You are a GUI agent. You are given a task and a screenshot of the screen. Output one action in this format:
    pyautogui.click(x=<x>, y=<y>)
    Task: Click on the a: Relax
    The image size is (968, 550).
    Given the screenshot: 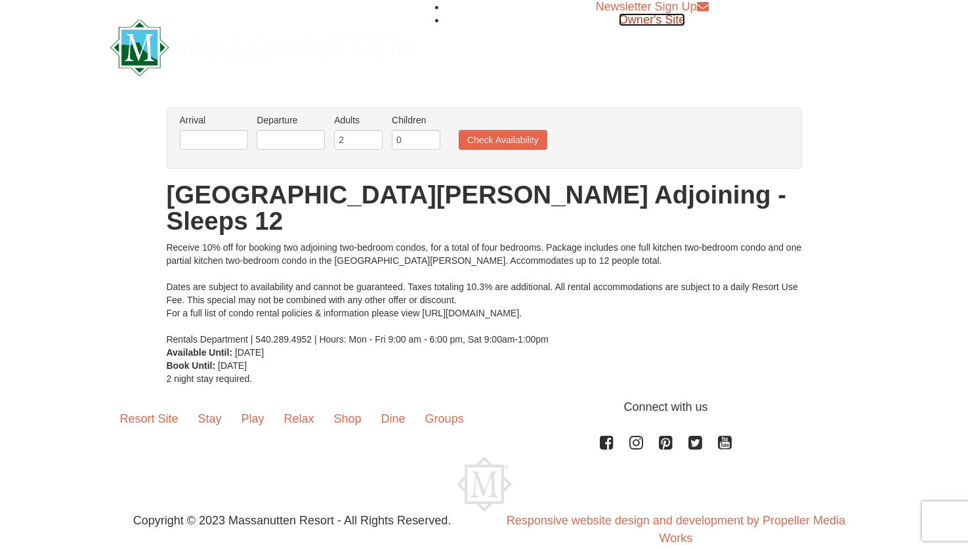 What is the action you would take?
    pyautogui.click(x=299, y=419)
    